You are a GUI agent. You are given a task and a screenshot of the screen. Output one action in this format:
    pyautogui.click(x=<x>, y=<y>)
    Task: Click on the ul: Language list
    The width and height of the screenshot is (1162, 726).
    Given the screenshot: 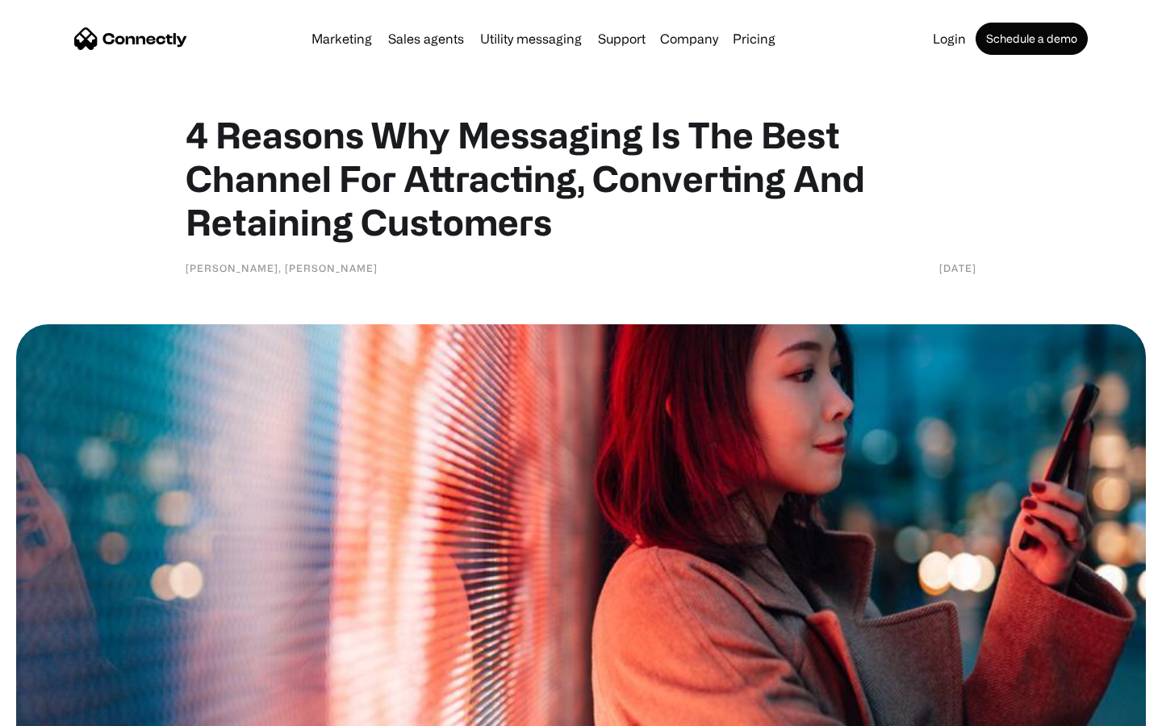 What is the action you would take?
    pyautogui.click(x=65, y=709)
    